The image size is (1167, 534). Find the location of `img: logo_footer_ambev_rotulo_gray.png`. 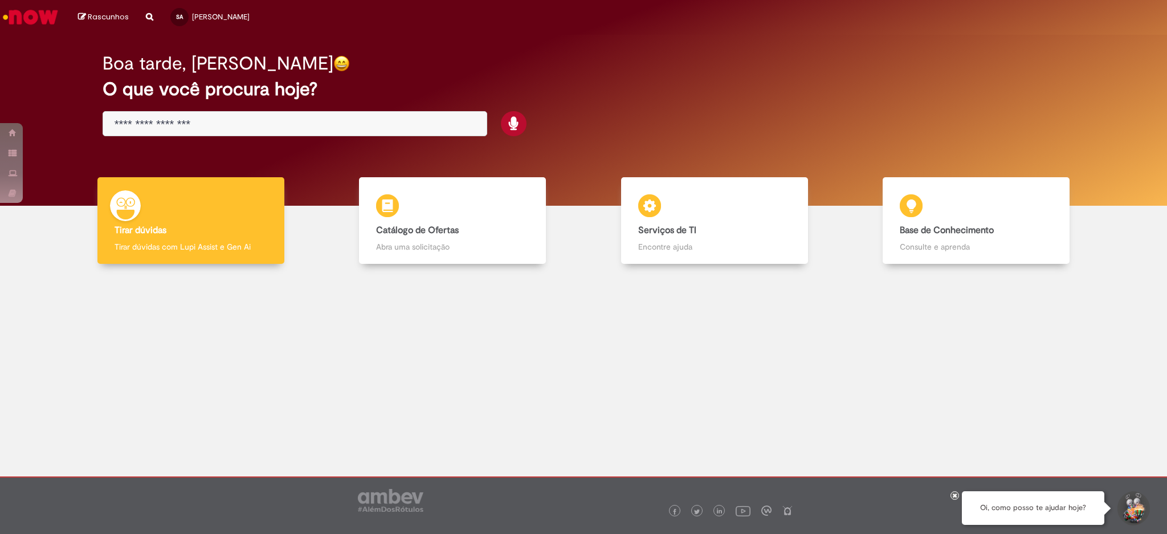

img: logo_footer_ambev_rotulo_gray.png is located at coordinates (390, 500).